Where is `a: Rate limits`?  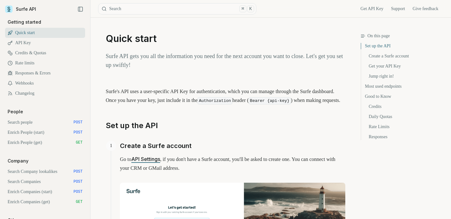
a: Rate limits is located at coordinates (45, 63).